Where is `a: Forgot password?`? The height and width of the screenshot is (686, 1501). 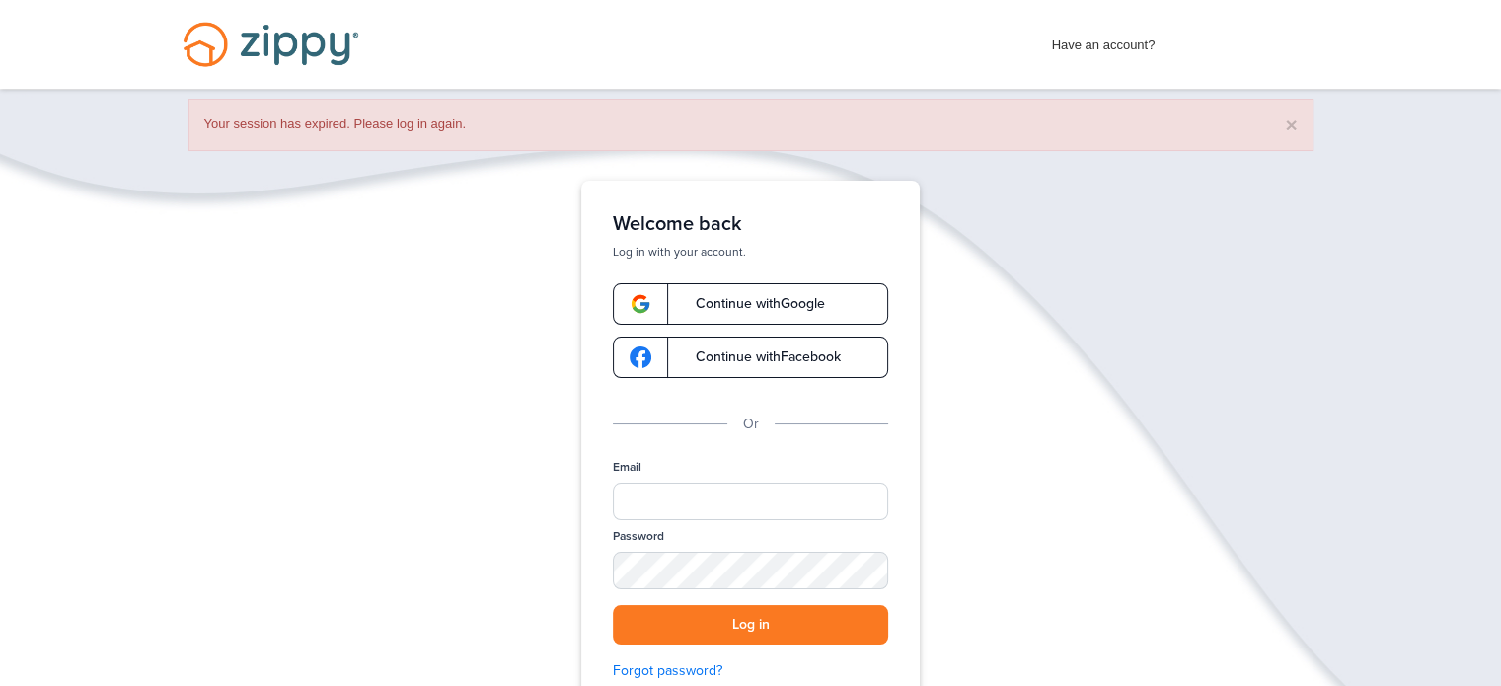
a: Forgot password? is located at coordinates (750, 671).